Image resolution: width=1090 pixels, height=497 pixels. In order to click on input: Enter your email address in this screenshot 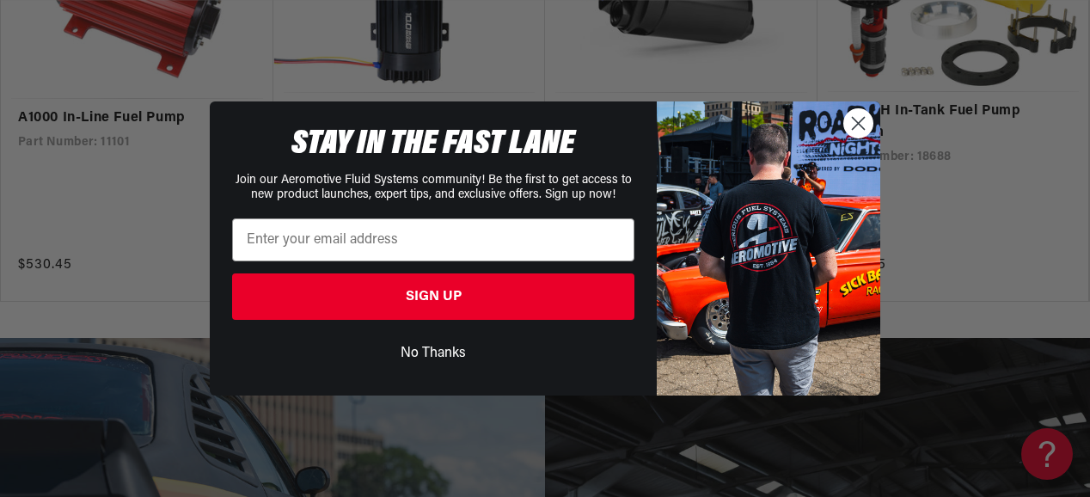, I will do `click(433, 240)`.